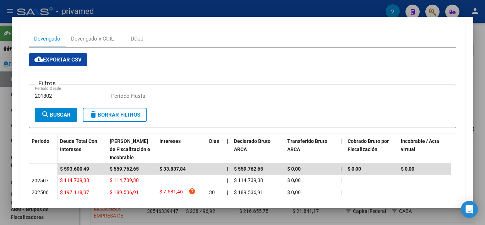 The height and width of the screenshot is (225, 485). I want to click on span: 30, so click(212, 192).